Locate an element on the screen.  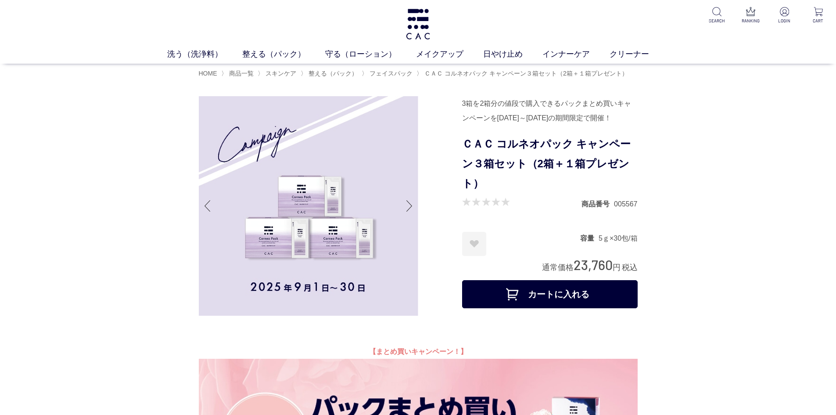
a: ＣＡＣ コルネオパック キャンペーン３箱セット（2箱＋１箱プレゼント） is located at coordinates (525, 73).